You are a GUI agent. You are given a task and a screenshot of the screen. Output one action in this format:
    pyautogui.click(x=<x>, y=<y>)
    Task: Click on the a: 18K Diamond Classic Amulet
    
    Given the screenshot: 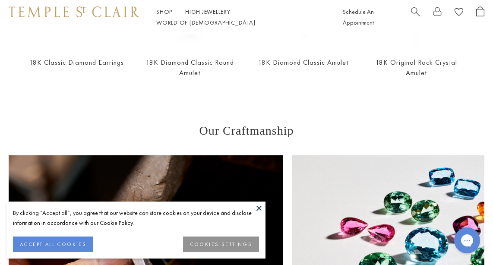 What is the action you would take?
    pyautogui.click(x=303, y=62)
    